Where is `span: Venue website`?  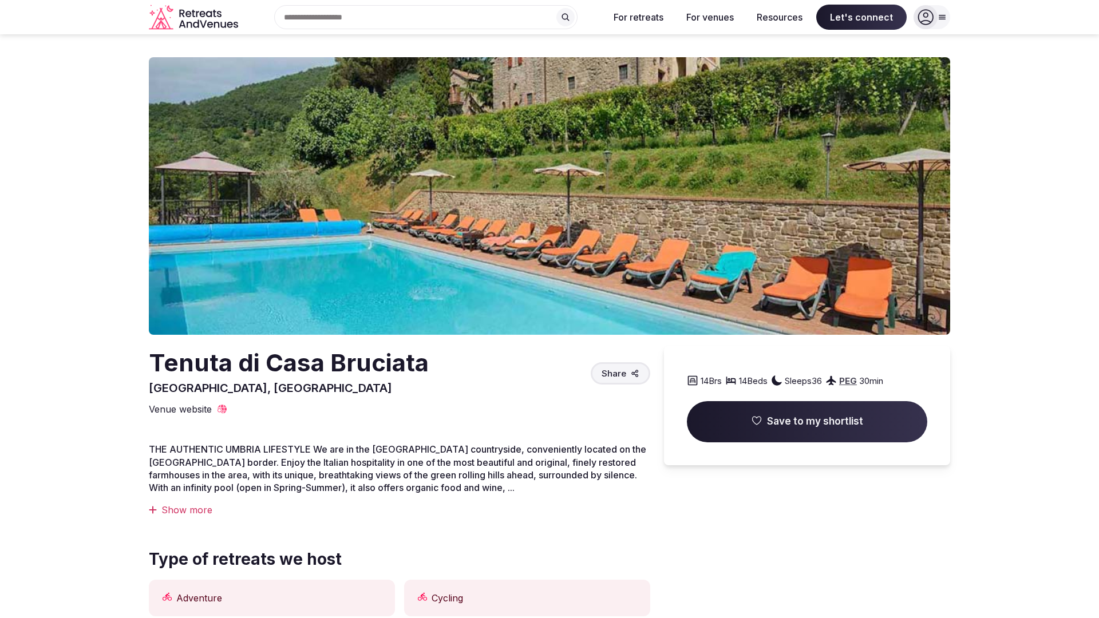
span: Venue website is located at coordinates (180, 409).